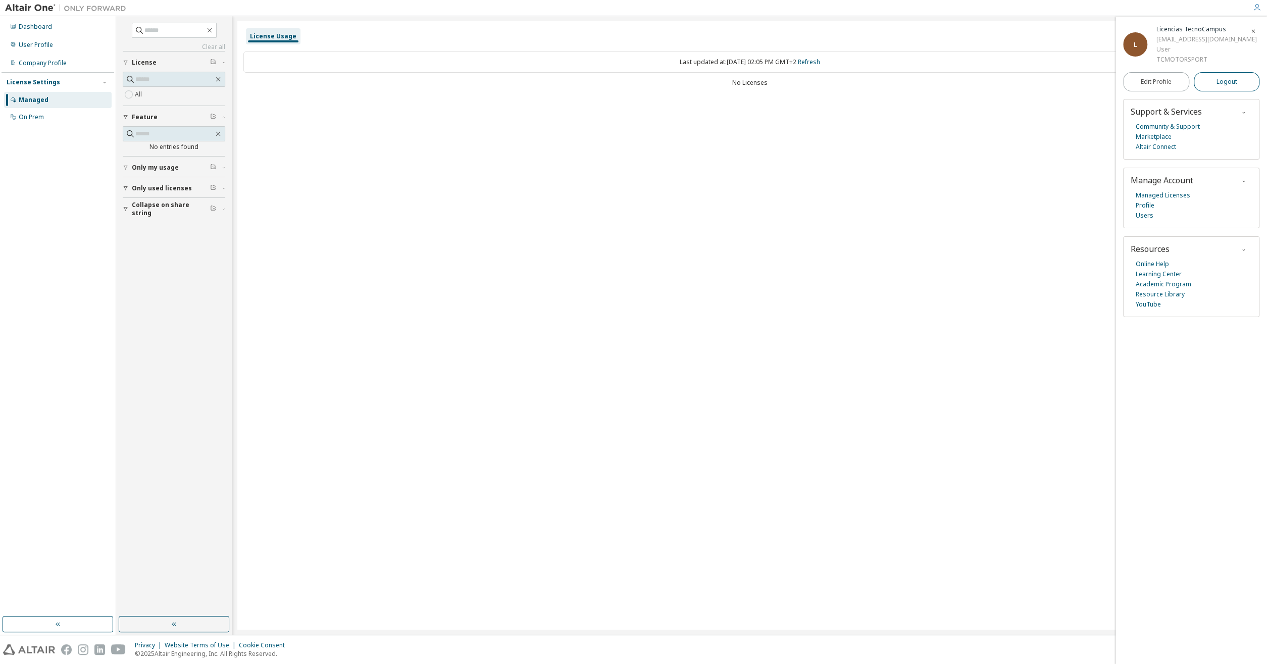  What do you see at coordinates (1150, 249) in the screenshot?
I see `span: Resources` at bounding box center [1150, 249].